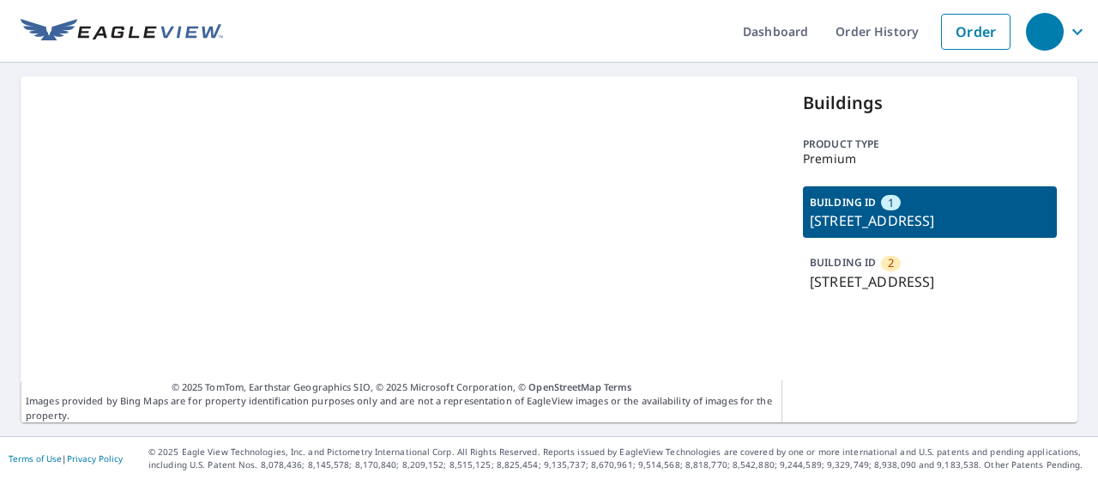  What do you see at coordinates (930, 144) in the screenshot?
I see `p: Product type` at bounding box center [930, 144].